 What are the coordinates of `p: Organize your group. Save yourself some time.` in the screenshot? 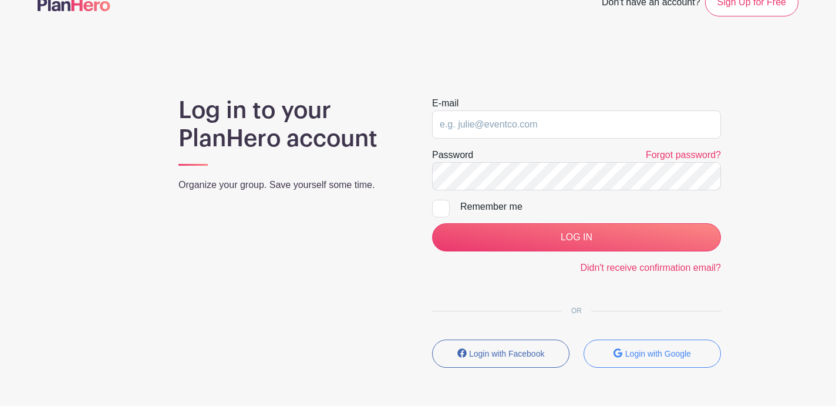 It's located at (291, 185).